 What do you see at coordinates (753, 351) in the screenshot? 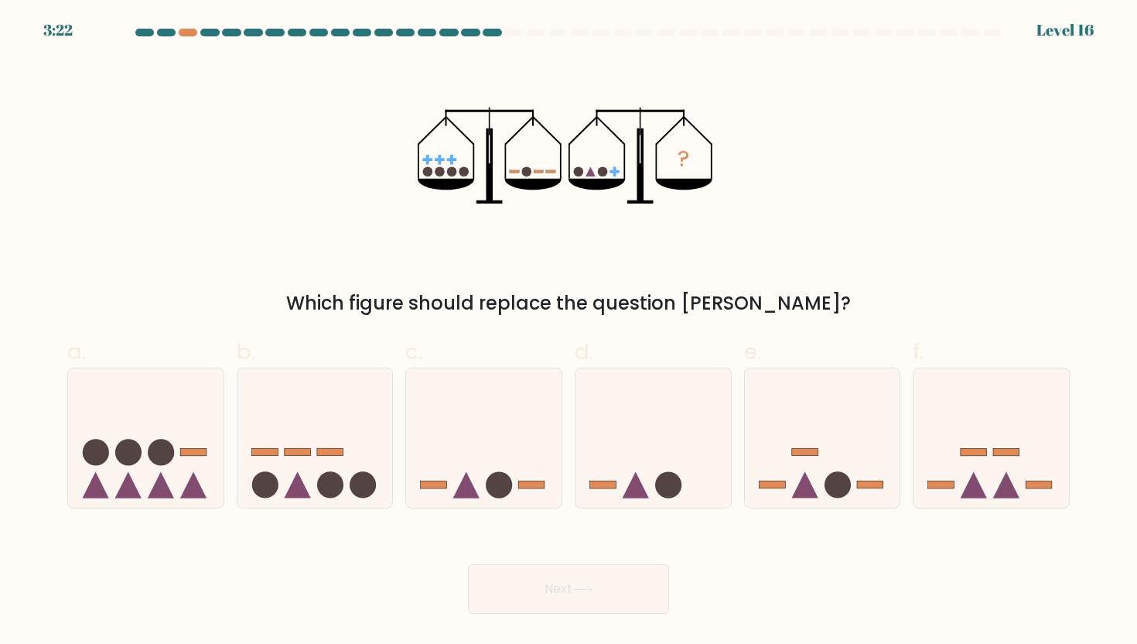
I see `span: e.` at bounding box center [753, 351].